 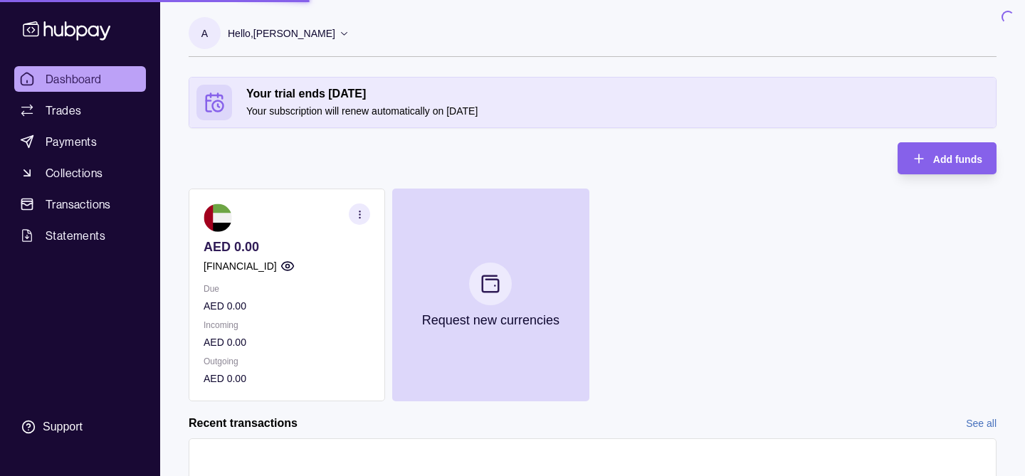 I want to click on a: Collections, so click(x=80, y=173).